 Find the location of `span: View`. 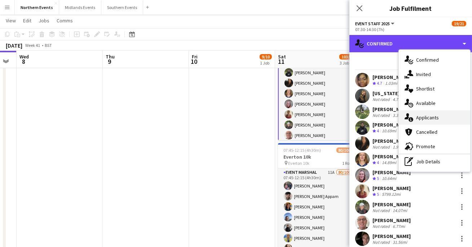

span: View is located at coordinates (11, 21).